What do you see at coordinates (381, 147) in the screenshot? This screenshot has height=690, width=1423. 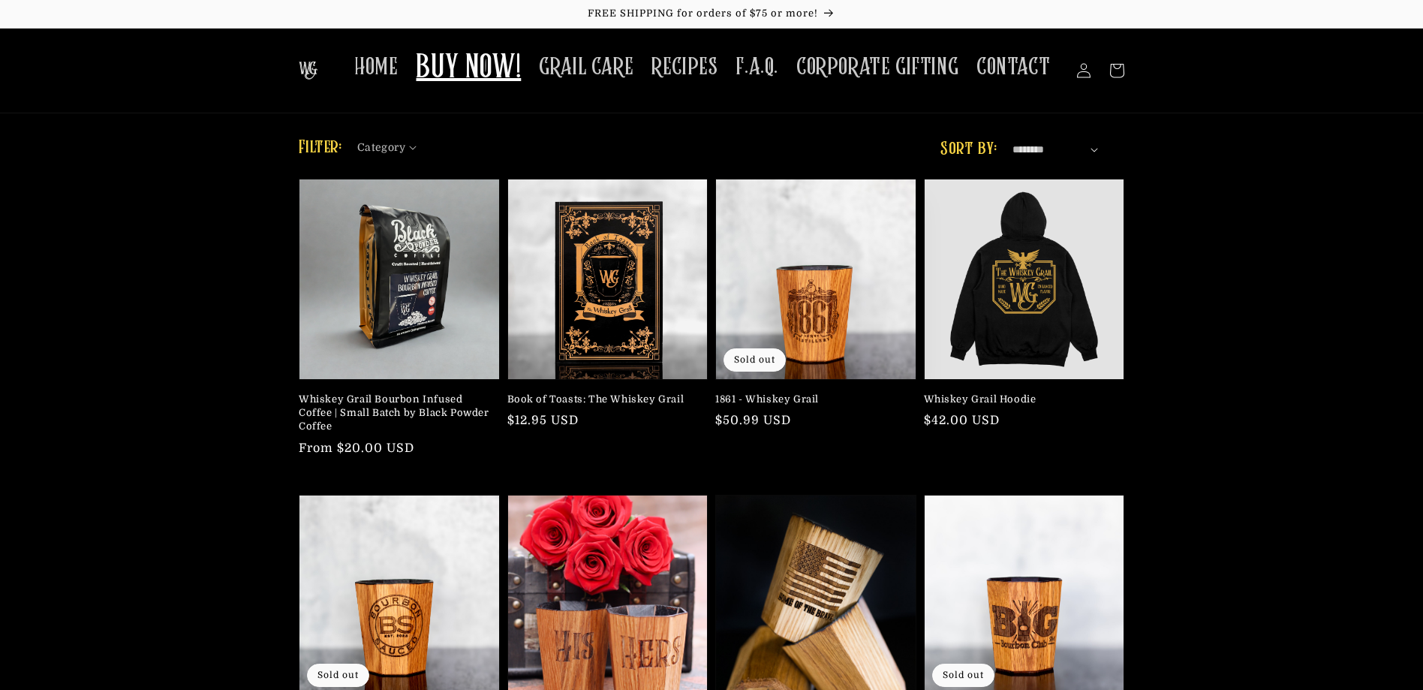 I see `span: Category` at bounding box center [381, 147].